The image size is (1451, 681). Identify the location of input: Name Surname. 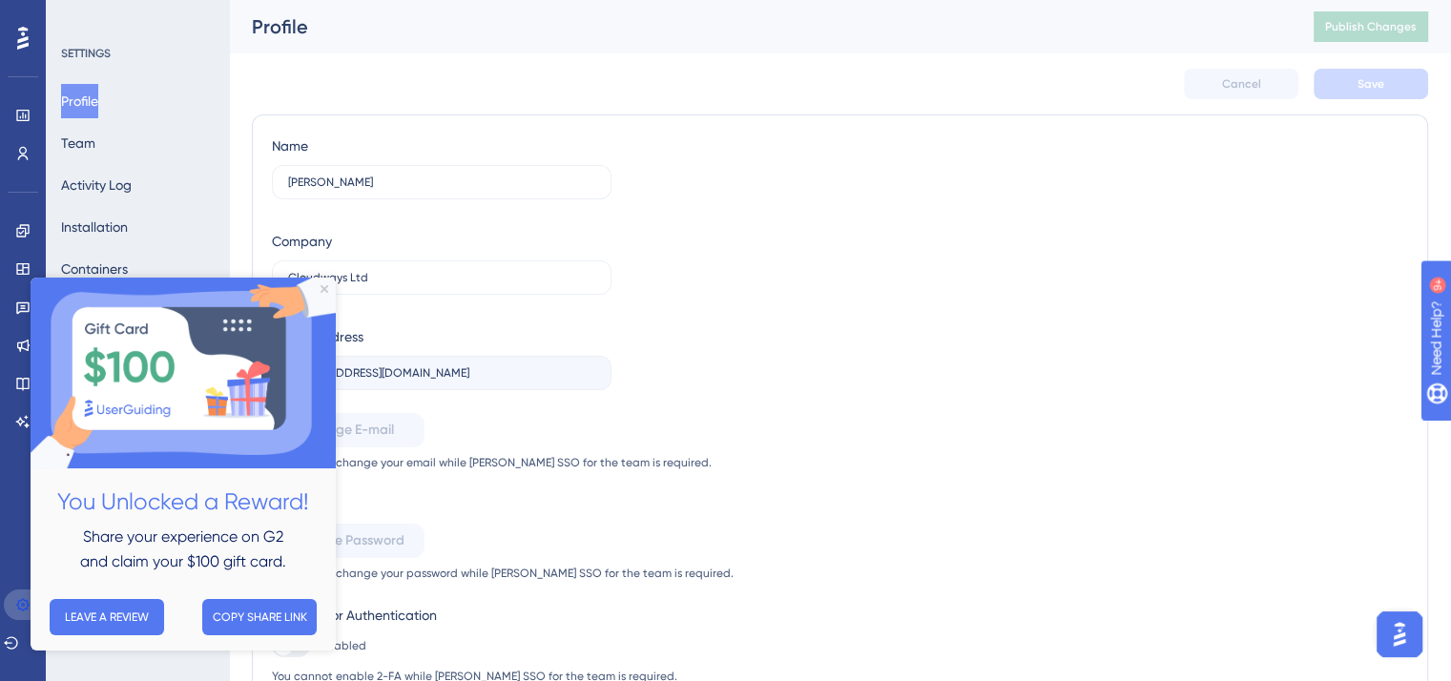
(442, 182).